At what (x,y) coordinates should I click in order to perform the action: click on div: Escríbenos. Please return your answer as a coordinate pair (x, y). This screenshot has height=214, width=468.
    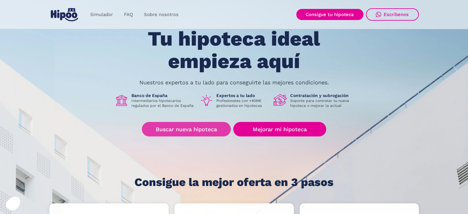
    Looking at the image, I should click on (396, 14).